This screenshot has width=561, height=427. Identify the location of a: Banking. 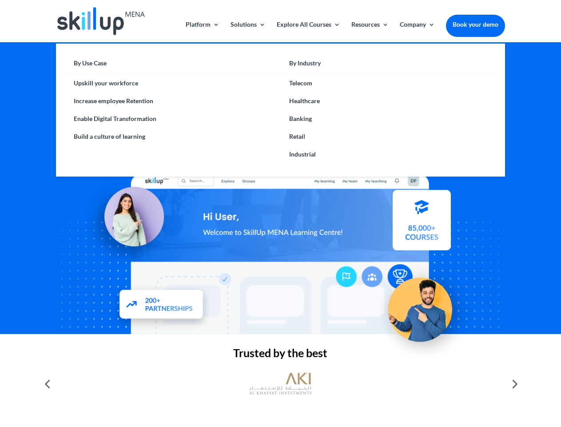
(388, 119).